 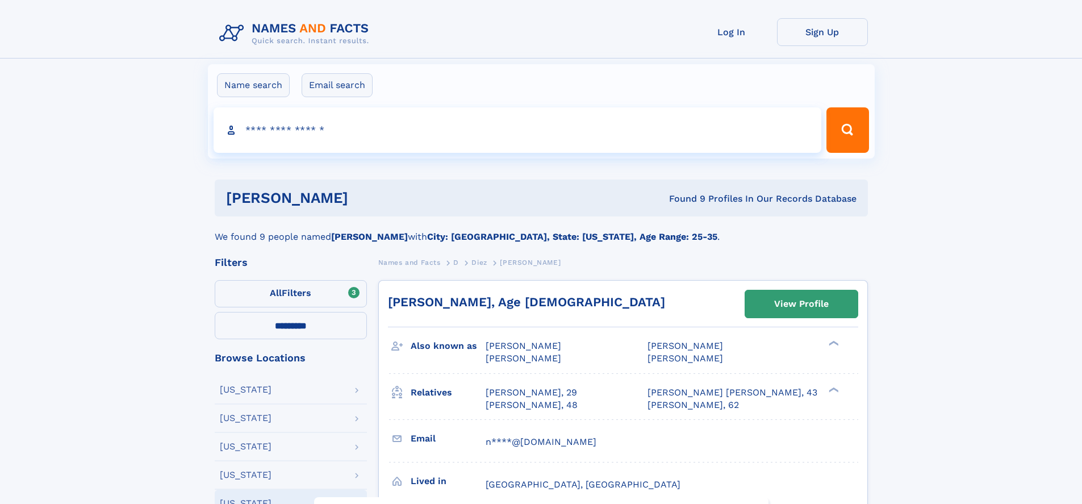 What do you see at coordinates (276, 293) in the screenshot?
I see `span: All` at bounding box center [276, 293].